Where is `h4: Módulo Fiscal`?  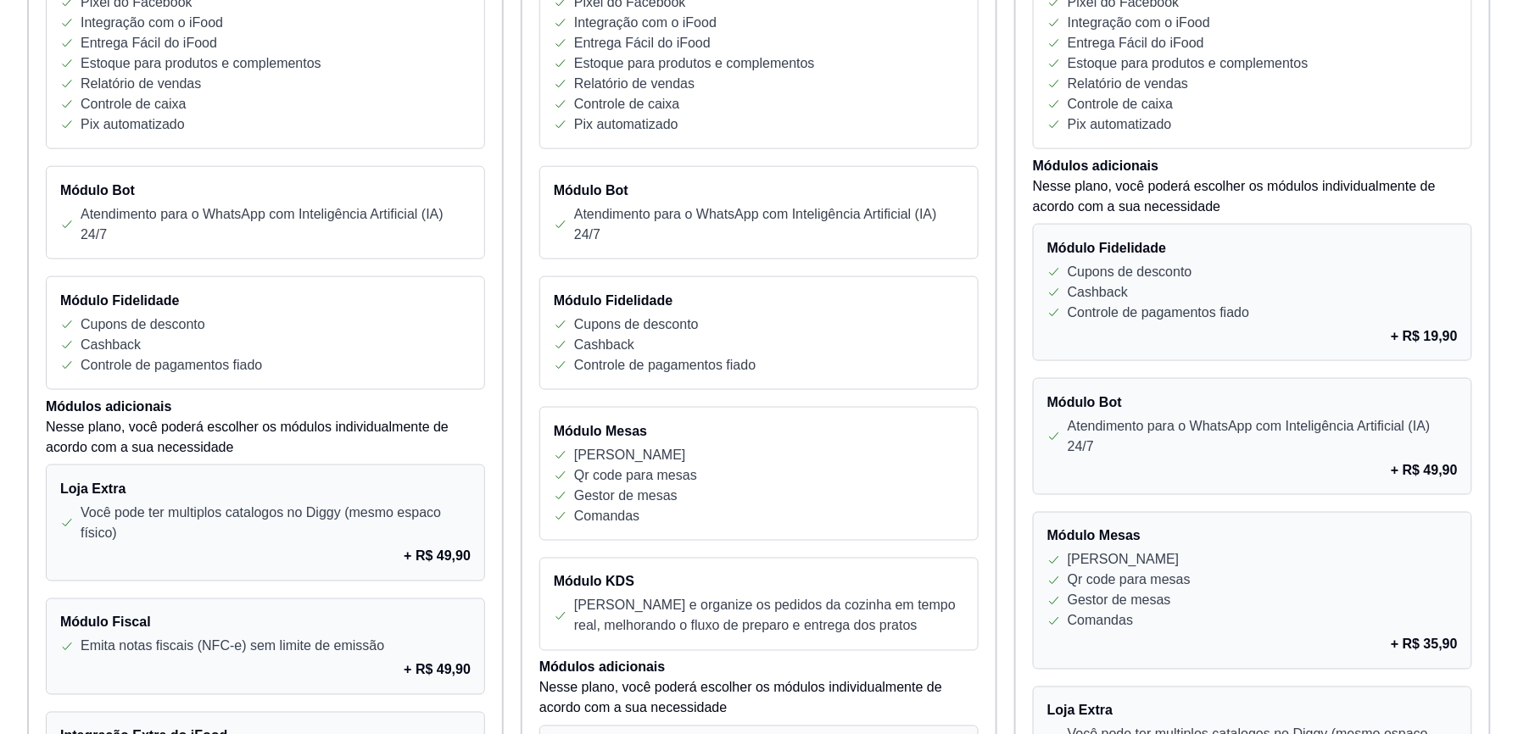 h4: Módulo Fiscal is located at coordinates (265, 623).